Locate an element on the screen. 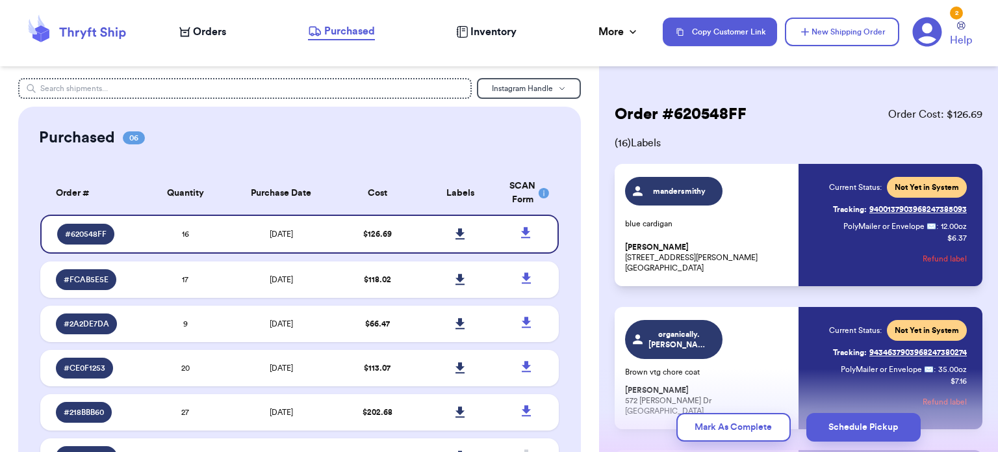 This screenshot has height=452, width=998. span: # 620548FF is located at coordinates (86, 234).